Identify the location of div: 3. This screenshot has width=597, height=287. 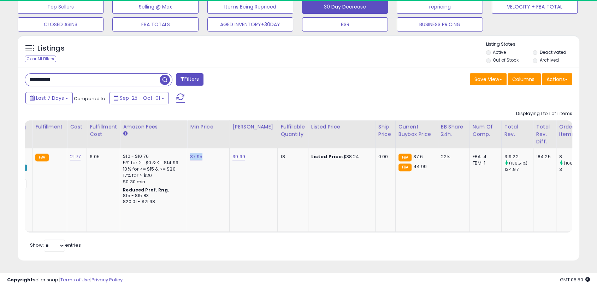
(574, 169).